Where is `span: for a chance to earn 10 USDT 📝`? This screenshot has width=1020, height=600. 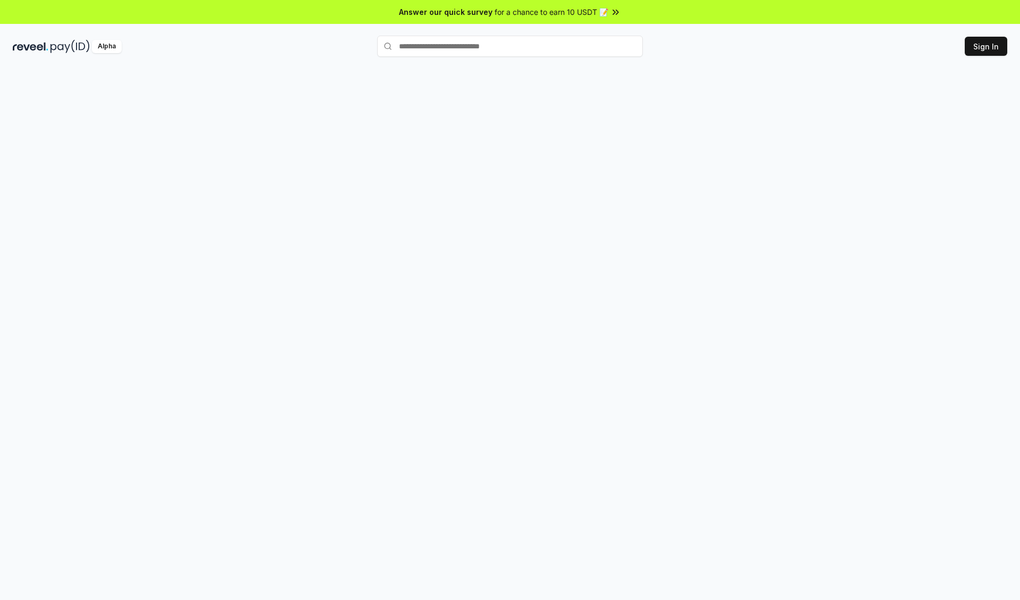 span: for a chance to earn 10 USDT 📝 is located at coordinates (551, 12).